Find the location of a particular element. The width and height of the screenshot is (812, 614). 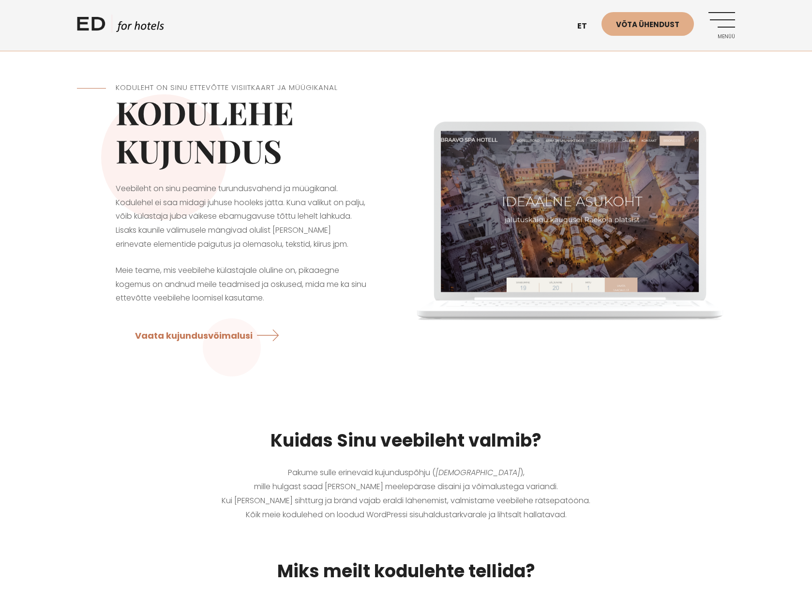

img: Kodulehe kujundus I ED for hotels I meile meeldib luua ilusaid kodulehti is located at coordinates (570, 218).